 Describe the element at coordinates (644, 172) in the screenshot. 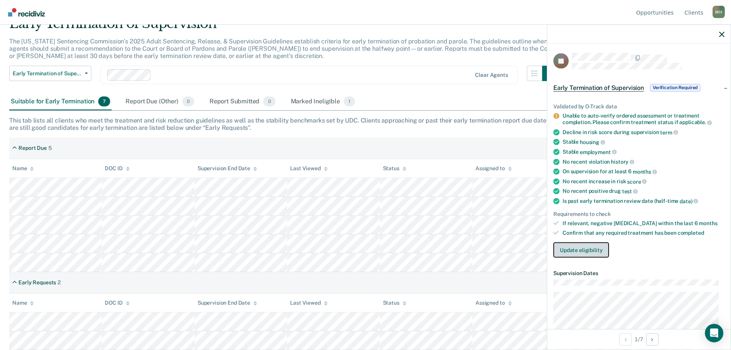

I see `div: On supervision for at least 6` at that location.